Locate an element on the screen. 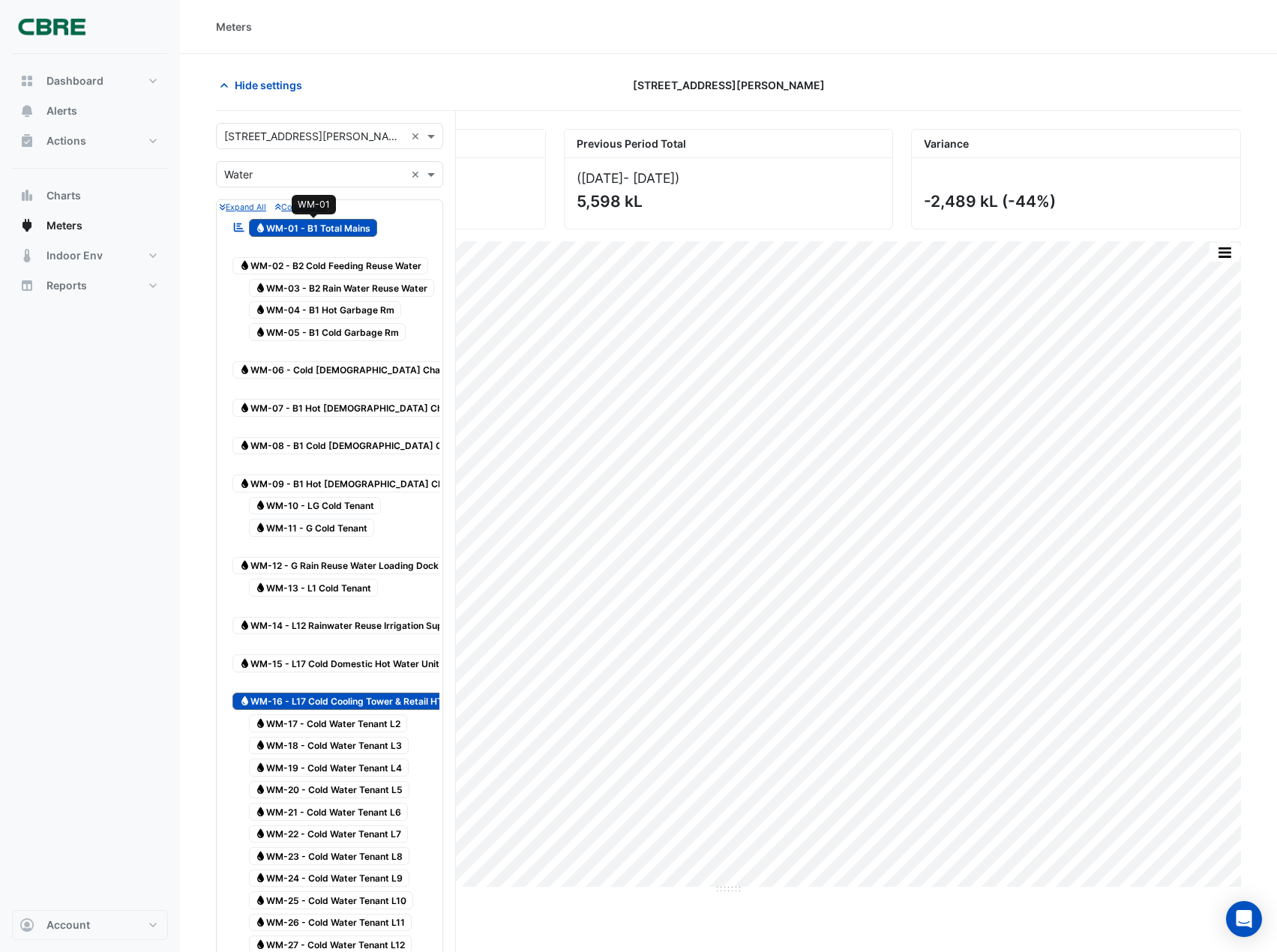 This screenshot has width=1277, height=952. app-icon: Meters is located at coordinates (27, 225).